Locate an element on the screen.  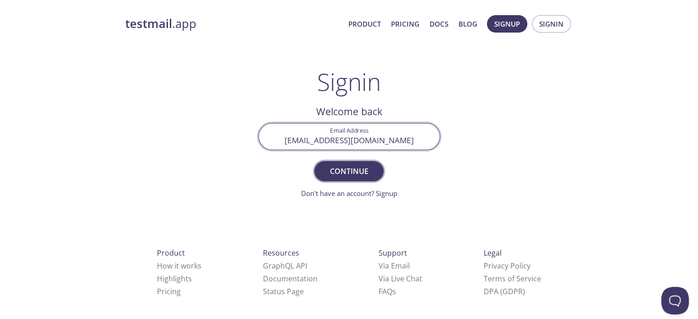
span: Signup is located at coordinates (507, 24).